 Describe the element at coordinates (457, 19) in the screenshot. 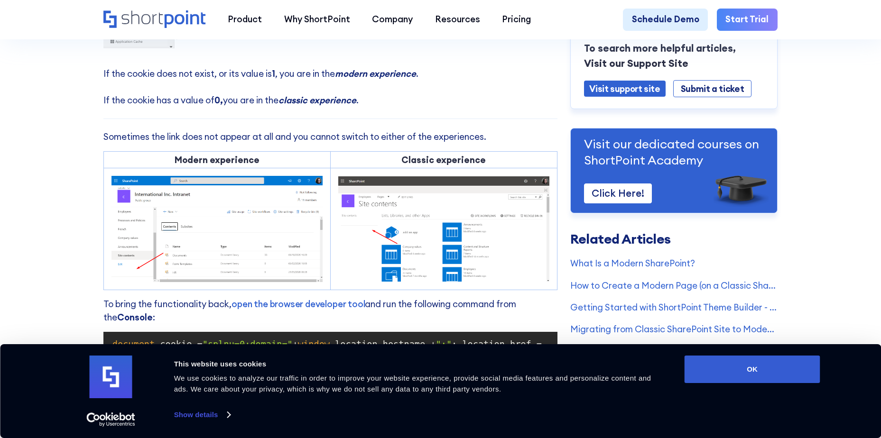

I see `a: Resources` at that location.